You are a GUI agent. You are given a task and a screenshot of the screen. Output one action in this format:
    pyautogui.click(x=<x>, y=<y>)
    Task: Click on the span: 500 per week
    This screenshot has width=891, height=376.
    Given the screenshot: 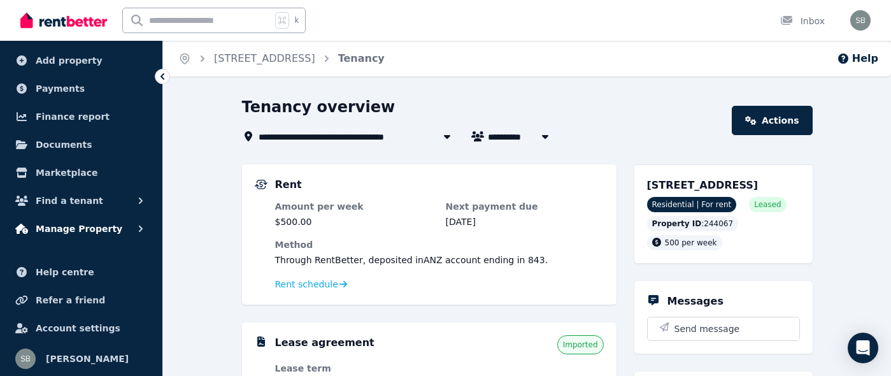 What is the action you would take?
    pyautogui.click(x=691, y=243)
    